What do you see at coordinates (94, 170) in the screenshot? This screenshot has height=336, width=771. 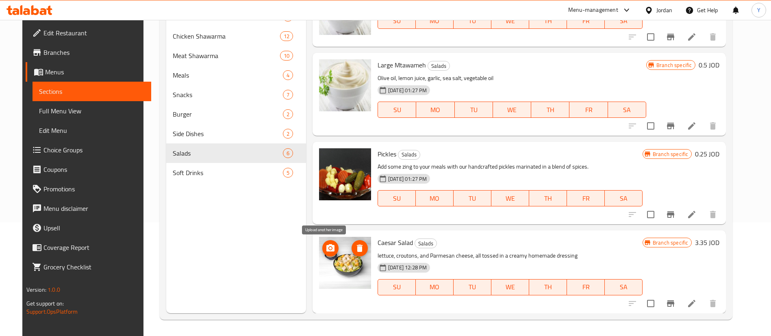 I see `span: Coupons` at bounding box center [94, 170].